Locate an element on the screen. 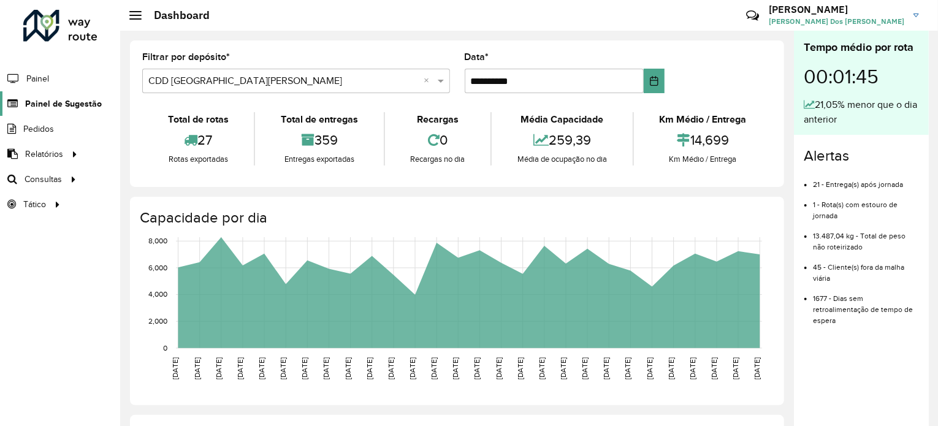 The height and width of the screenshot is (426, 938). label: Data is located at coordinates (477, 57).